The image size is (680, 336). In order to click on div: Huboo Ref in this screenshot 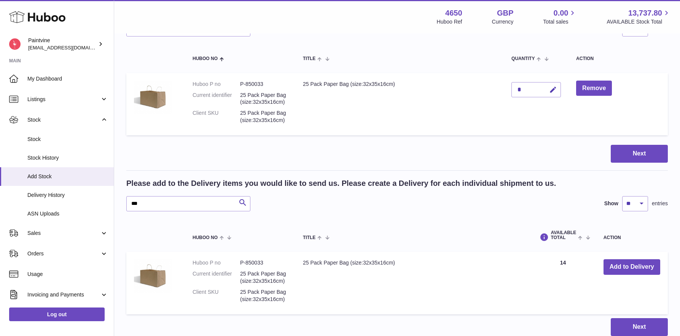, I will do `click(449, 22)`.